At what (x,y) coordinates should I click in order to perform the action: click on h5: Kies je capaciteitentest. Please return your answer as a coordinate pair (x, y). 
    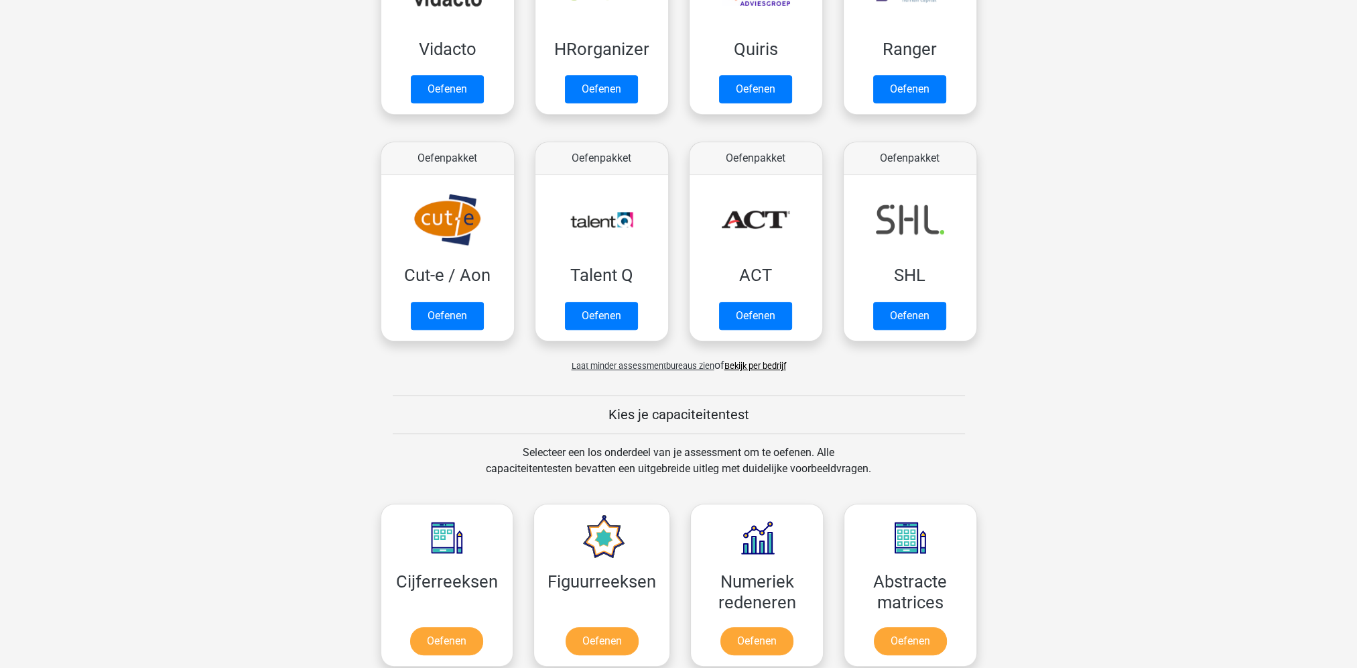
    Looking at the image, I should click on (679, 414).